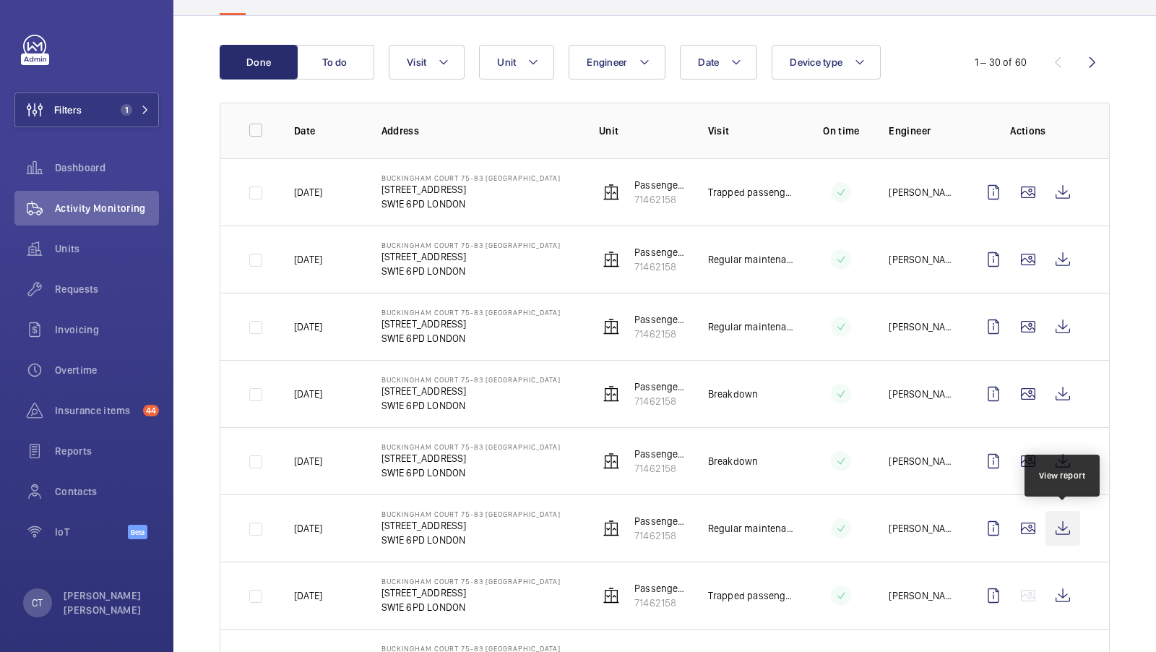 This screenshot has width=1156, height=652. I want to click on span: IoT, so click(91, 532).